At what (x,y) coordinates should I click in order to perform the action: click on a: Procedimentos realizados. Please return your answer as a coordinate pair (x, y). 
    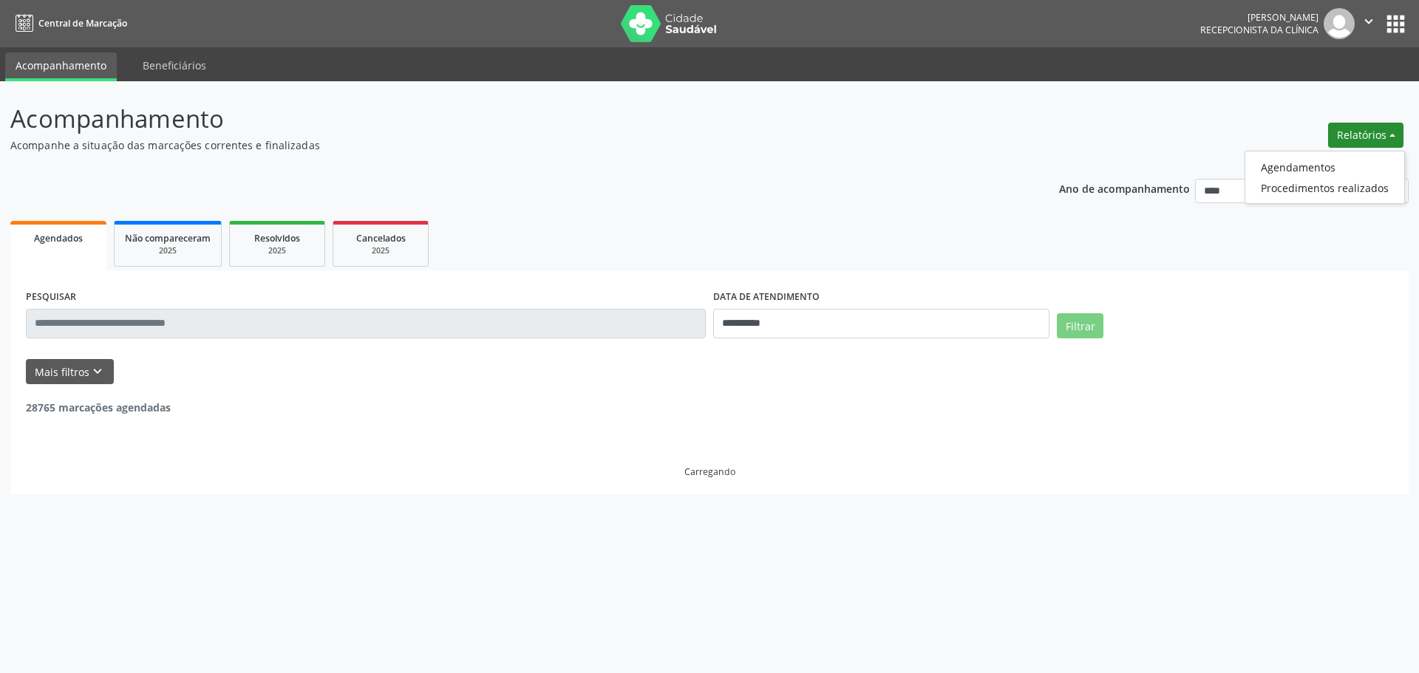
    Looking at the image, I should click on (1324, 188).